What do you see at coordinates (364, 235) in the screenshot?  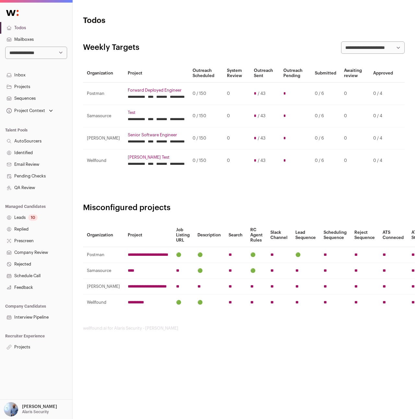 I see `th: Reject Sequence` at bounding box center [364, 235].